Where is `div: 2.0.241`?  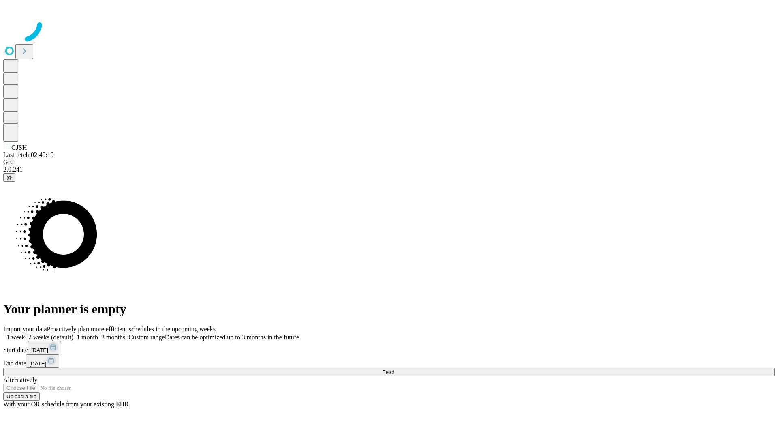 div: 2.0.241 is located at coordinates (389, 169).